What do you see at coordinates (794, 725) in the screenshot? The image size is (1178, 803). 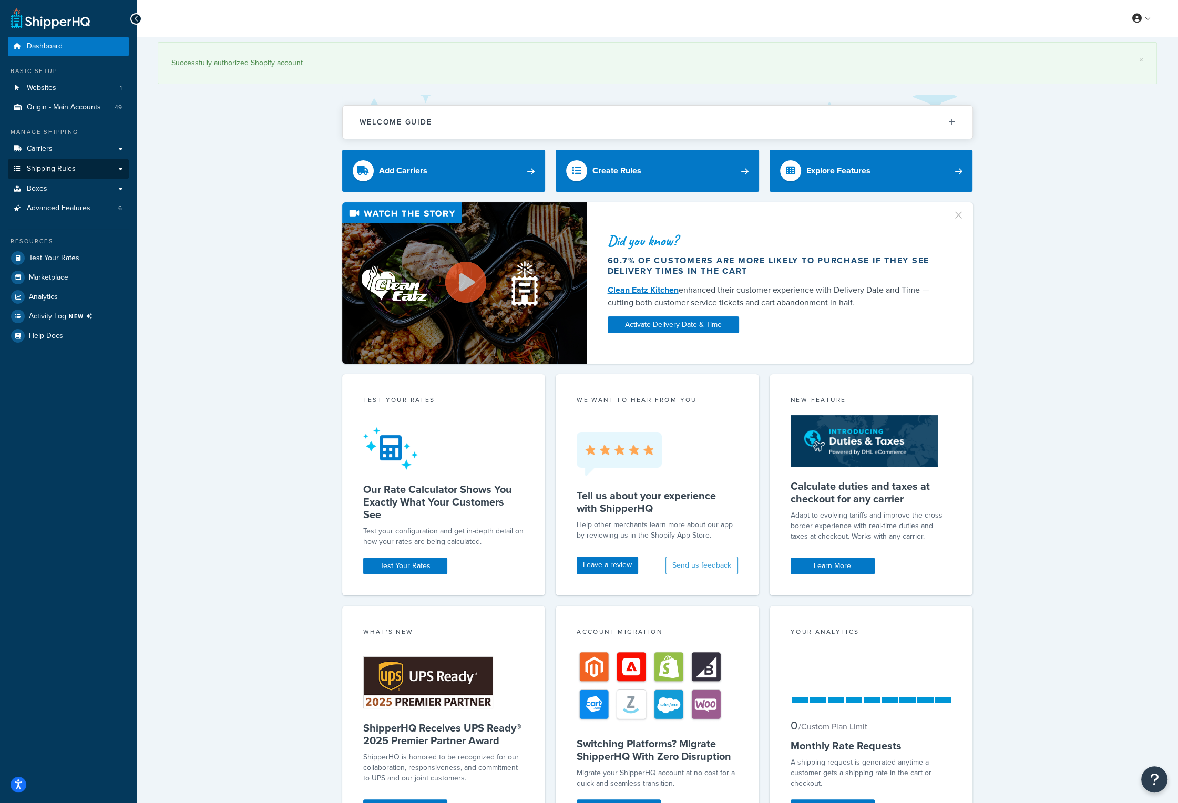 I see `span: 0` at bounding box center [794, 725].